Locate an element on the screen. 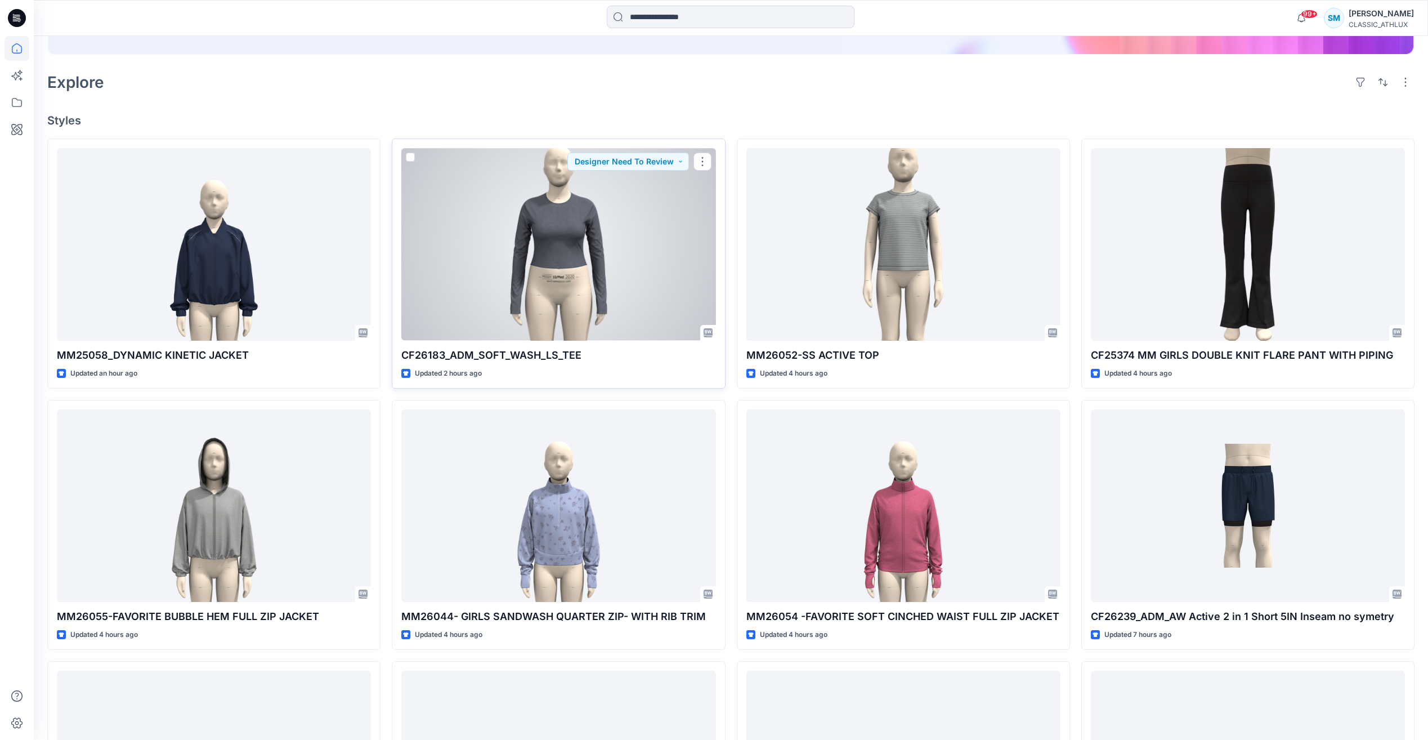 The image size is (1428, 740). p: Updated 2 hours ago is located at coordinates (448, 373).